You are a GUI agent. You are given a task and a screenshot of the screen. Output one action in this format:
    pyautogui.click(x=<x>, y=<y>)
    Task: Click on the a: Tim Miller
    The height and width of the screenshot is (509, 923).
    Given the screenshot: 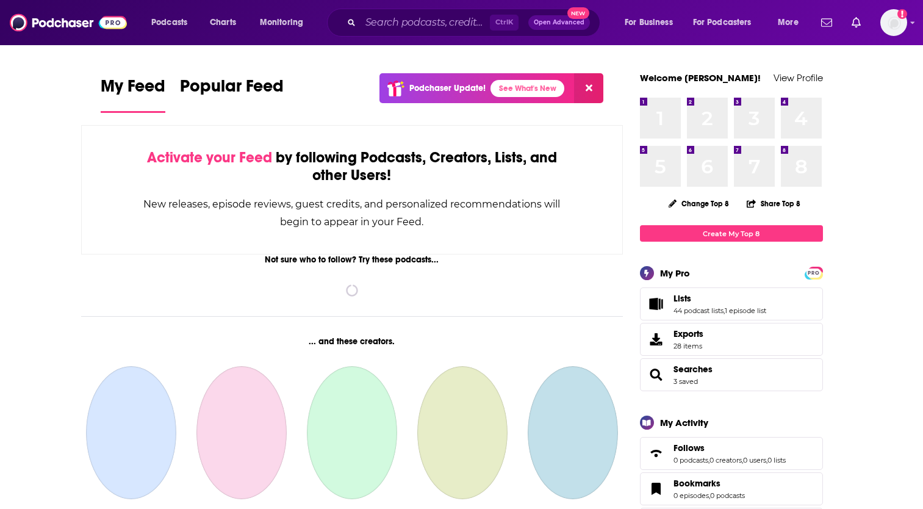 What is the action you would take?
    pyautogui.click(x=462, y=433)
    